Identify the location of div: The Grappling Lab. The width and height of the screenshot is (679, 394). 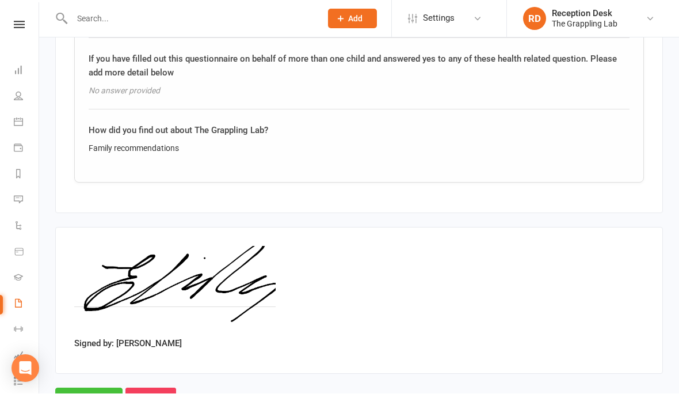
(585, 24).